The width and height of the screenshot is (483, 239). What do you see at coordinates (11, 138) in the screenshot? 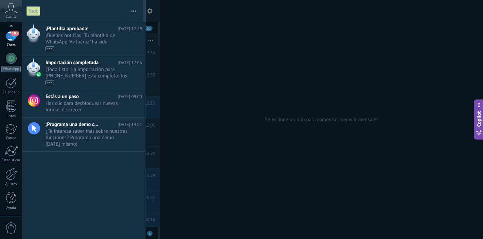
I see `div: Correo` at bounding box center [11, 138].